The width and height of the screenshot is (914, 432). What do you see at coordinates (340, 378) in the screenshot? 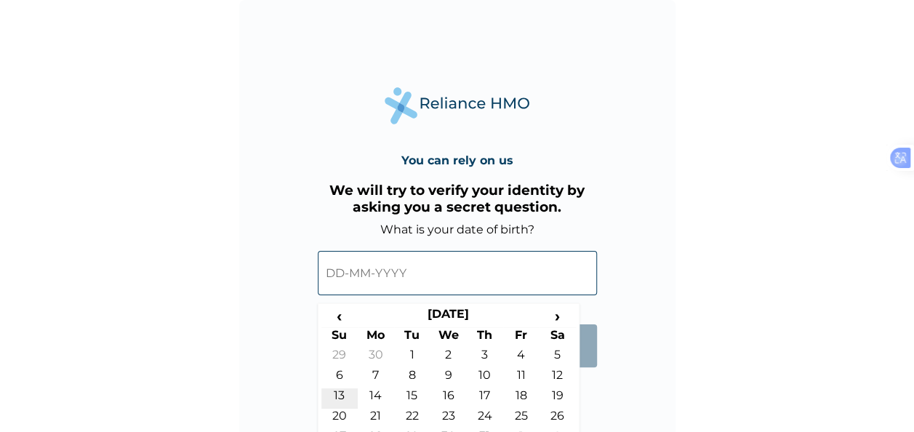
I see `td: 6` at bounding box center [340, 378].